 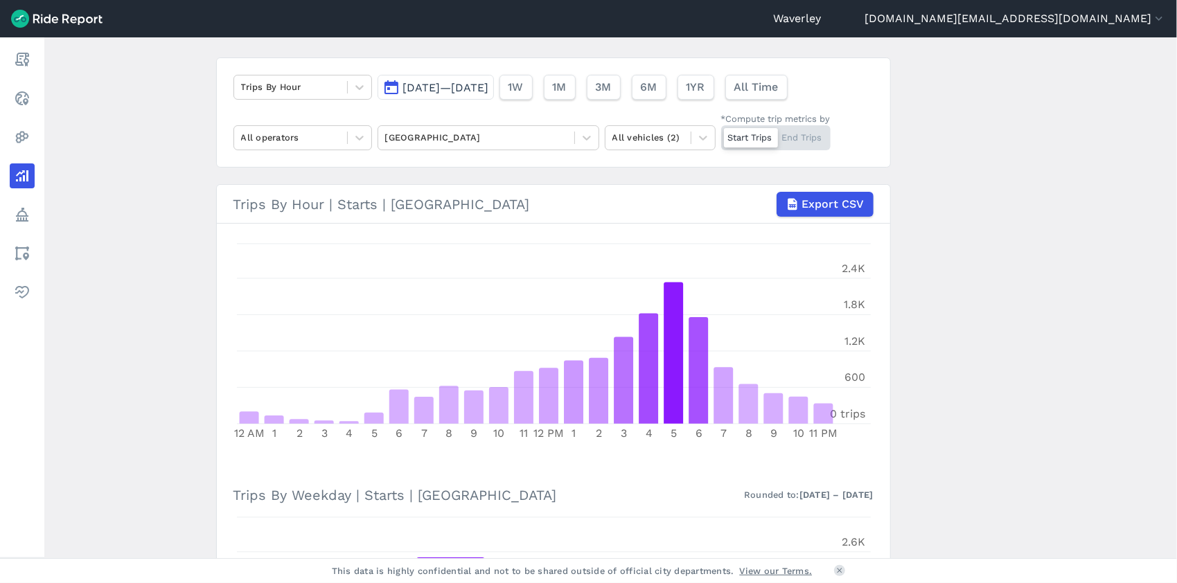 I want to click on div: *Compute trip metrics by, so click(x=776, y=118).